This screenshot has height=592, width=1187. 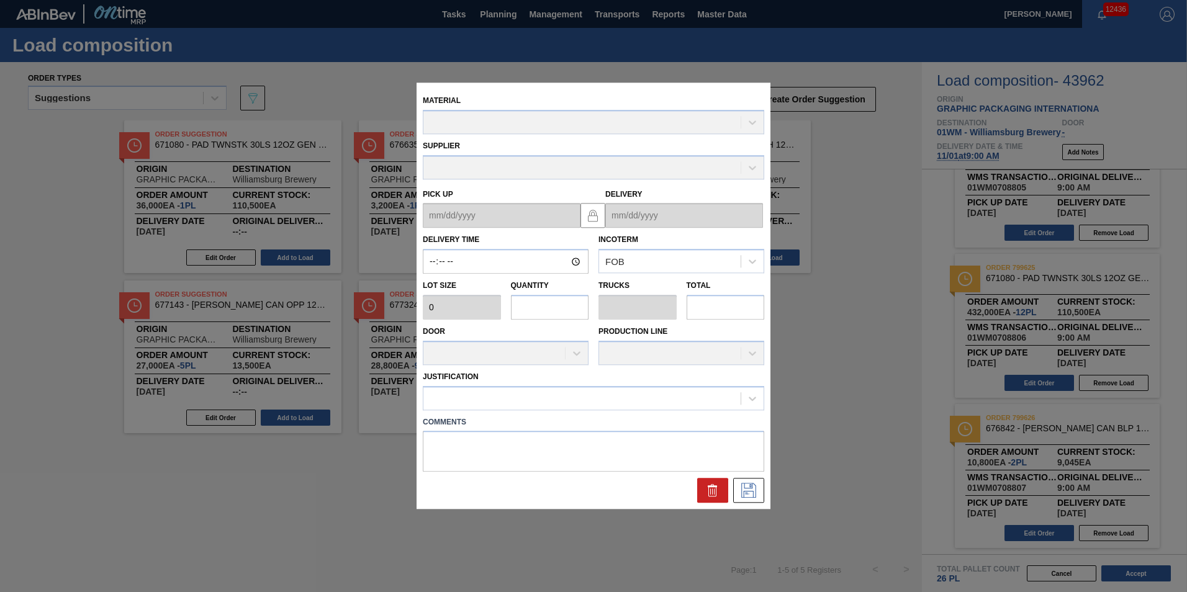 What do you see at coordinates (749, 491) in the screenshot?
I see `div: Edit Order` at bounding box center [749, 491].